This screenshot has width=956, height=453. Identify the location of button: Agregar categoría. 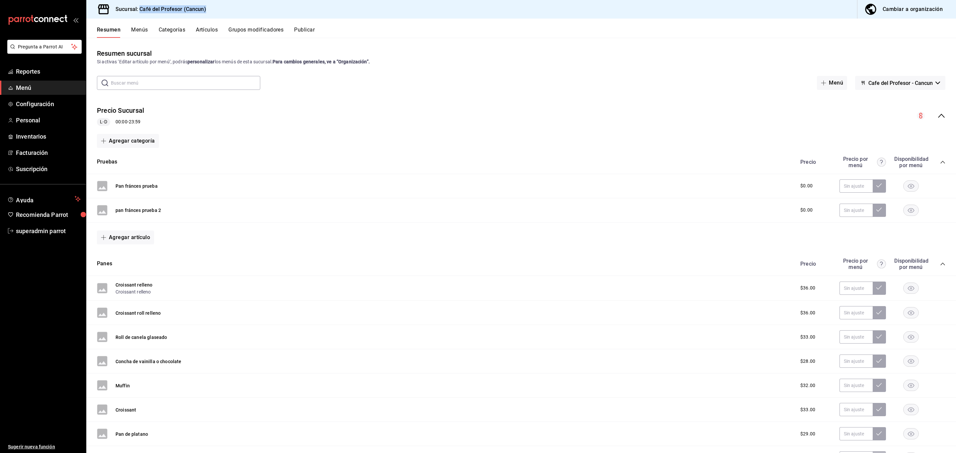
(128, 141).